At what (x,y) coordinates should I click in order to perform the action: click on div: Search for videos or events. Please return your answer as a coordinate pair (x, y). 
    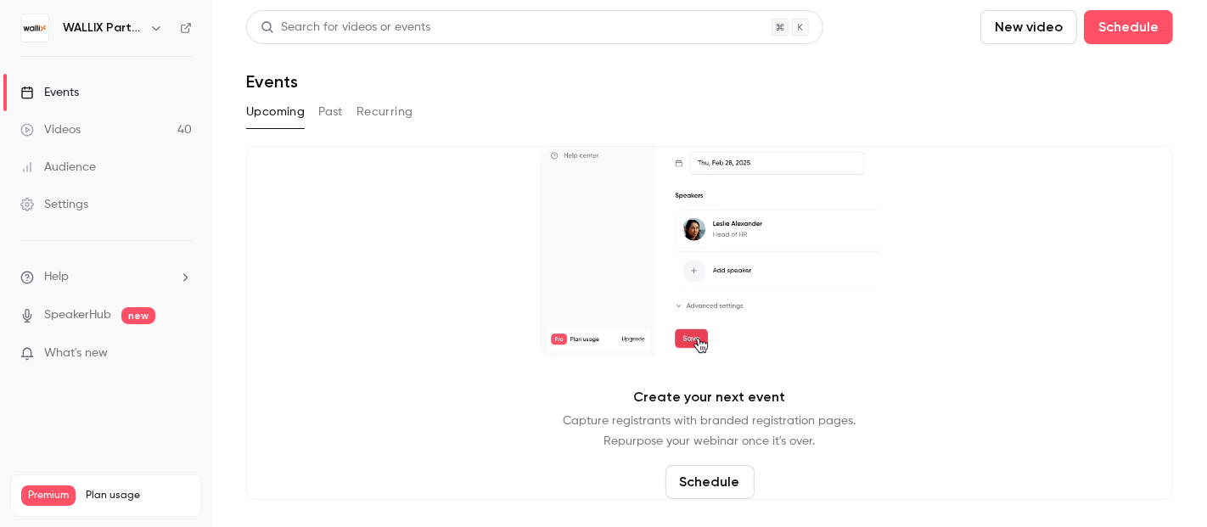
    Looking at the image, I should click on (345, 27).